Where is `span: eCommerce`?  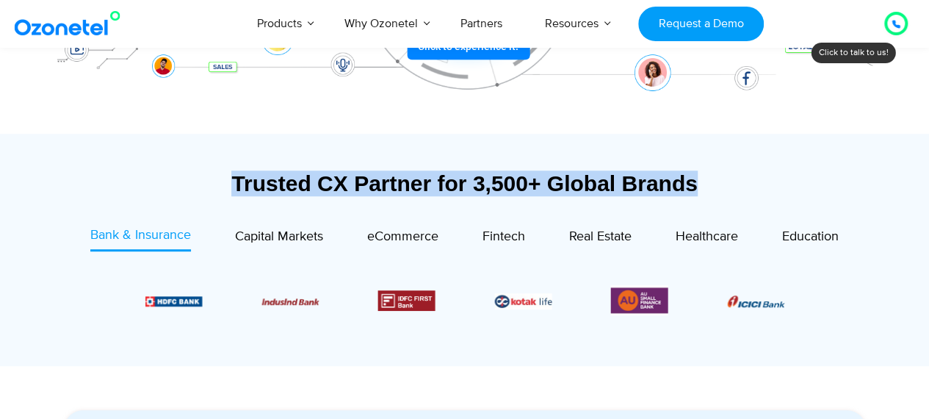
span: eCommerce is located at coordinates (403, 237).